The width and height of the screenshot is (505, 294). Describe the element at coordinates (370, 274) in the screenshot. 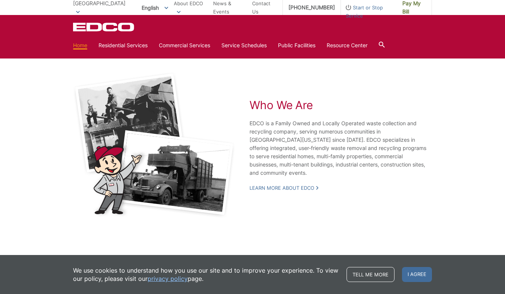

I see `a: Tell me more` at that location.